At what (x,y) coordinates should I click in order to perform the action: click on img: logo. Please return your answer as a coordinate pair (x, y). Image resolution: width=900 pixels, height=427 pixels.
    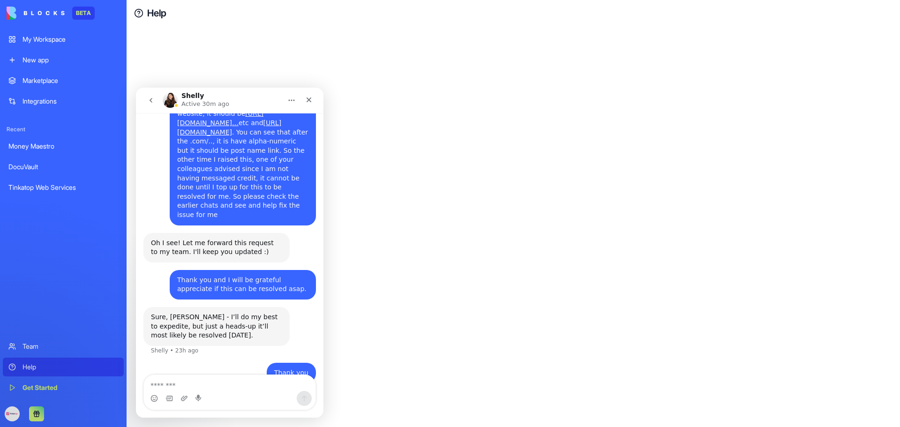
    Looking at the image, I should click on (36, 13).